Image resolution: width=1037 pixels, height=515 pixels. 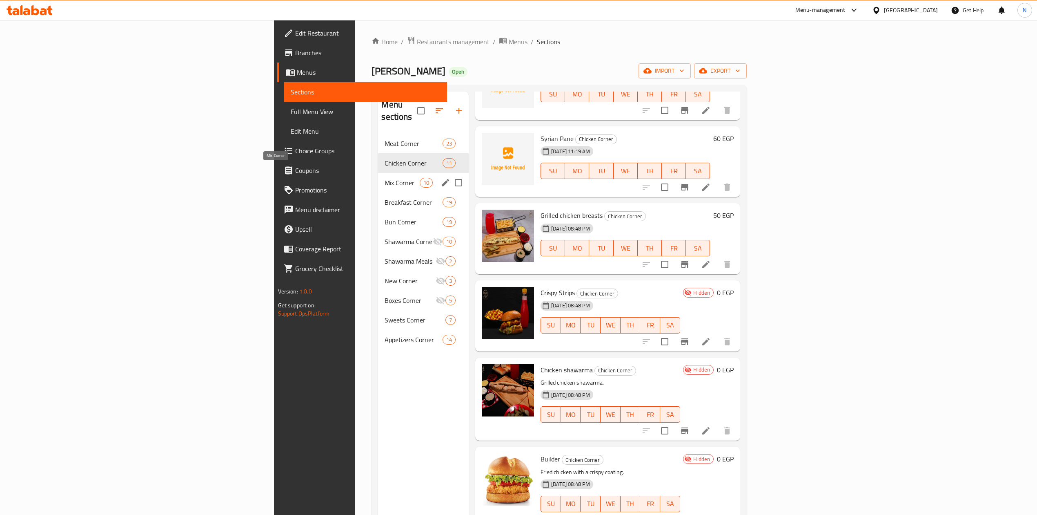 I want to click on h6: 50 EGP, so click(x=724, y=215).